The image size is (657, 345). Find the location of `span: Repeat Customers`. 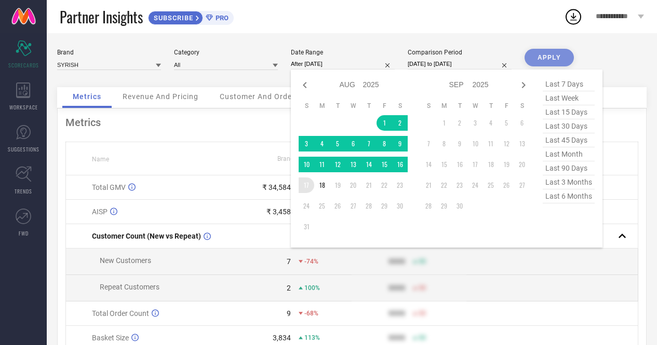

span: Repeat Customers is located at coordinates (129, 287).